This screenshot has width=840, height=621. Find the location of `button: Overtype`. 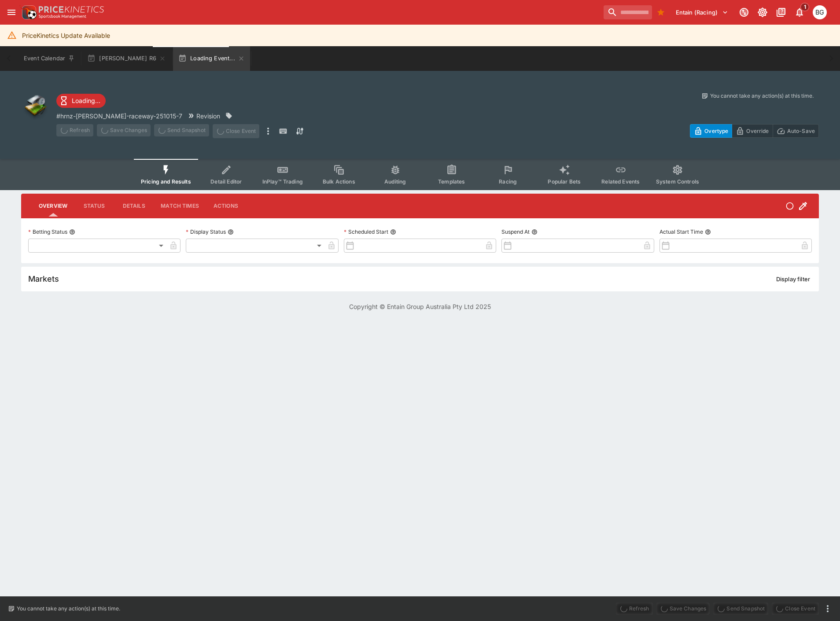

button: Overtype is located at coordinates (711, 131).